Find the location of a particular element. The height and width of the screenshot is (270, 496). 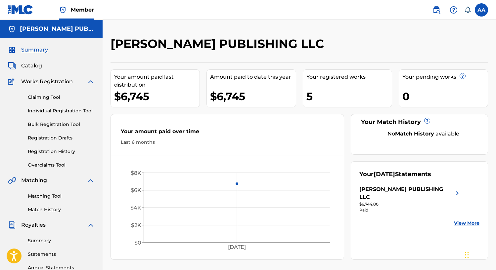

div: No available is located at coordinates (424, 134).